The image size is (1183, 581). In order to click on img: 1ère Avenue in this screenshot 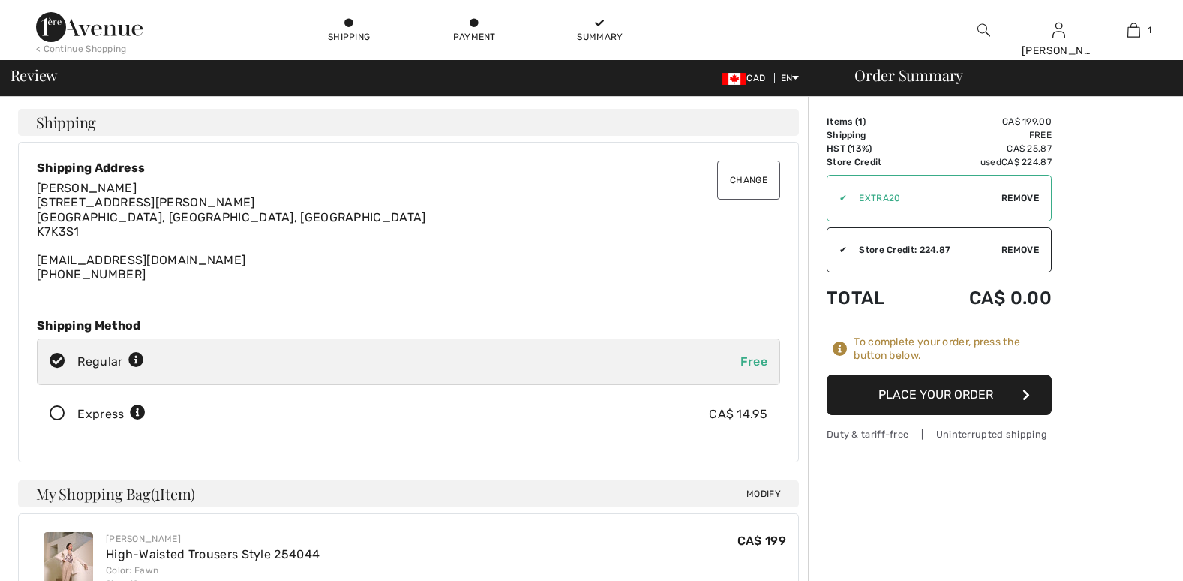, I will do `click(89, 27)`.